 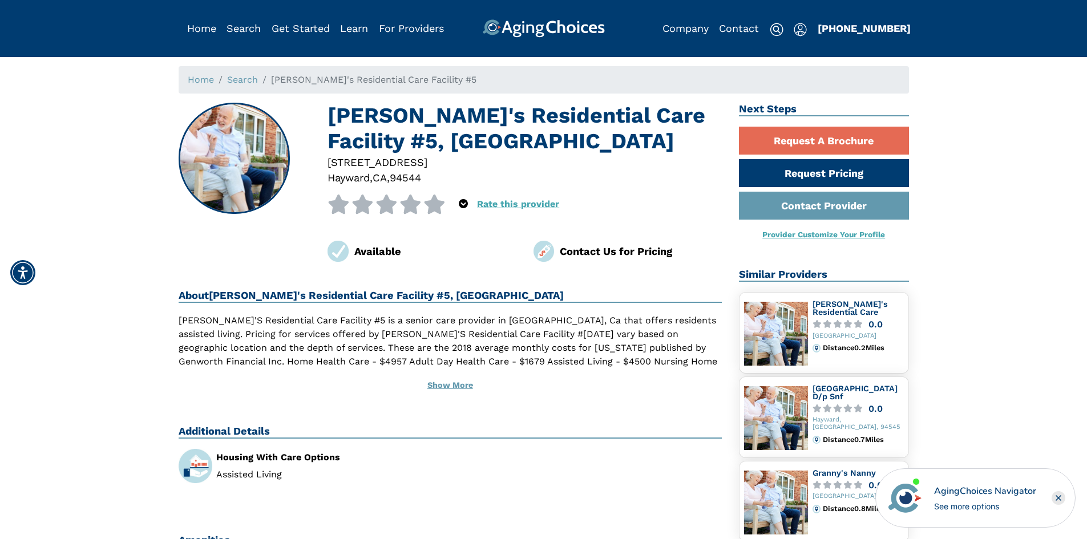 What do you see at coordinates (739, 28) in the screenshot?
I see `a: Contact` at bounding box center [739, 28].